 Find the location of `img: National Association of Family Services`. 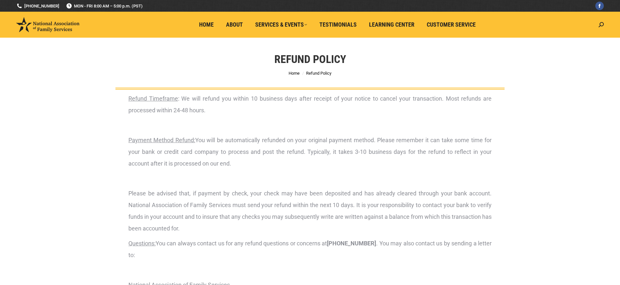

img: National Association of Family Services is located at coordinates (48, 25).